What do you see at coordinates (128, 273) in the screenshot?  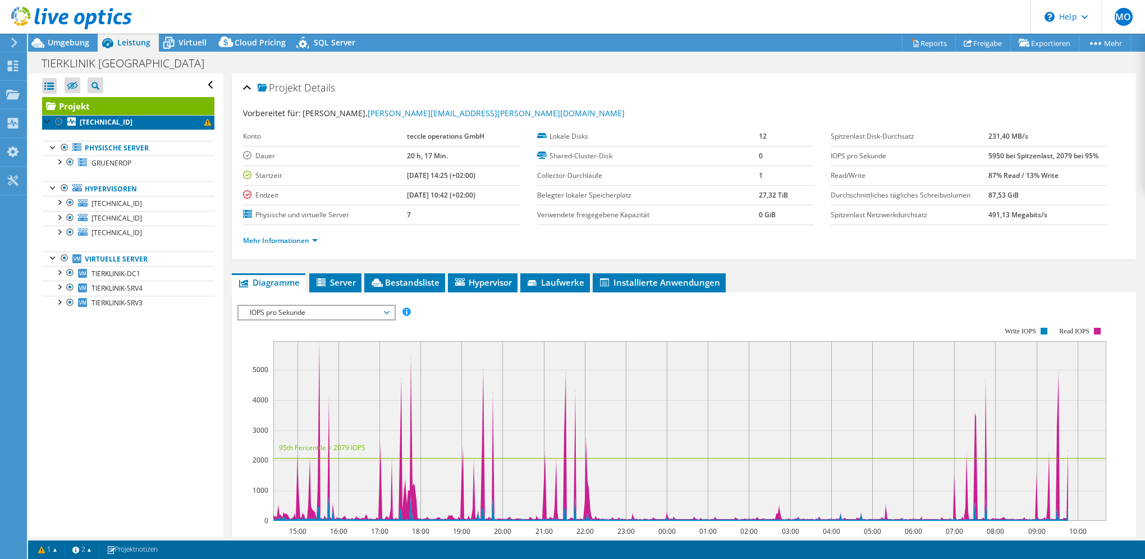 I see `a: TIERKLINIK-DC1` at bounding box center [128, 273].